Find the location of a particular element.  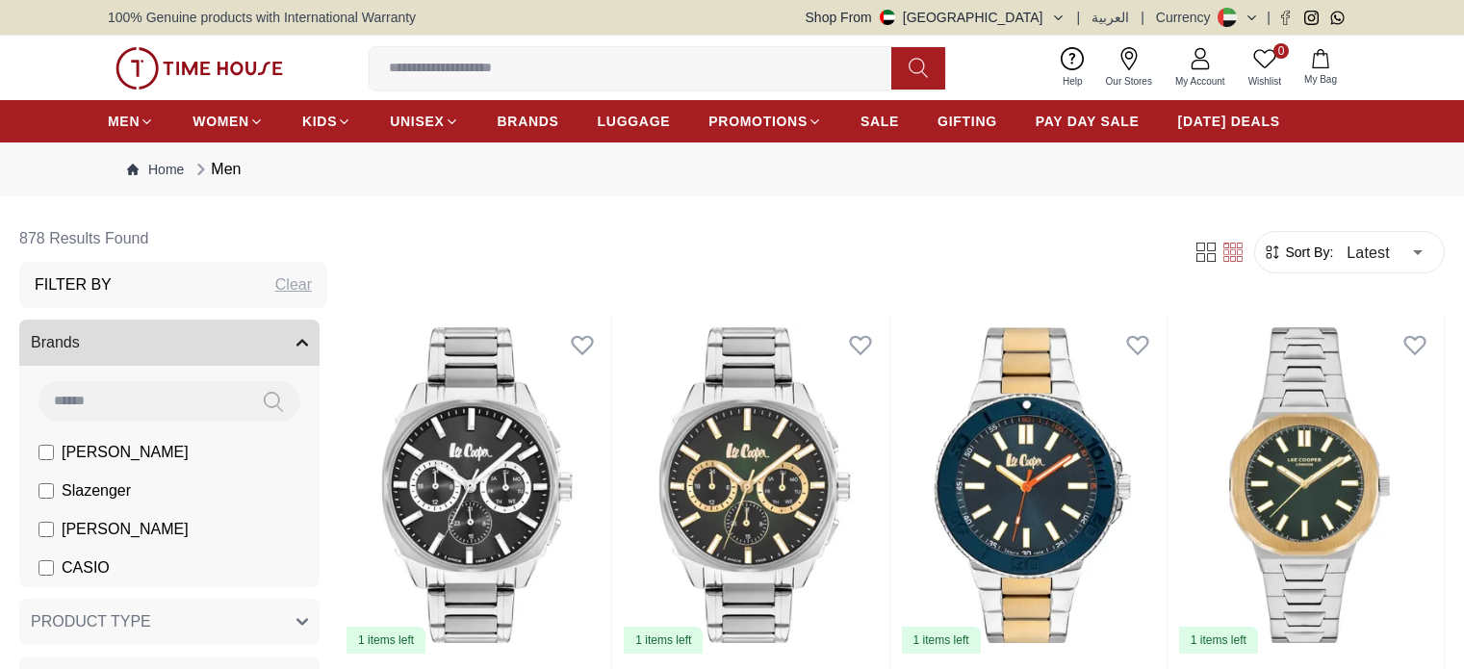

span: 100% Genuine products with International Warranty is located at coordinates (262, 17).